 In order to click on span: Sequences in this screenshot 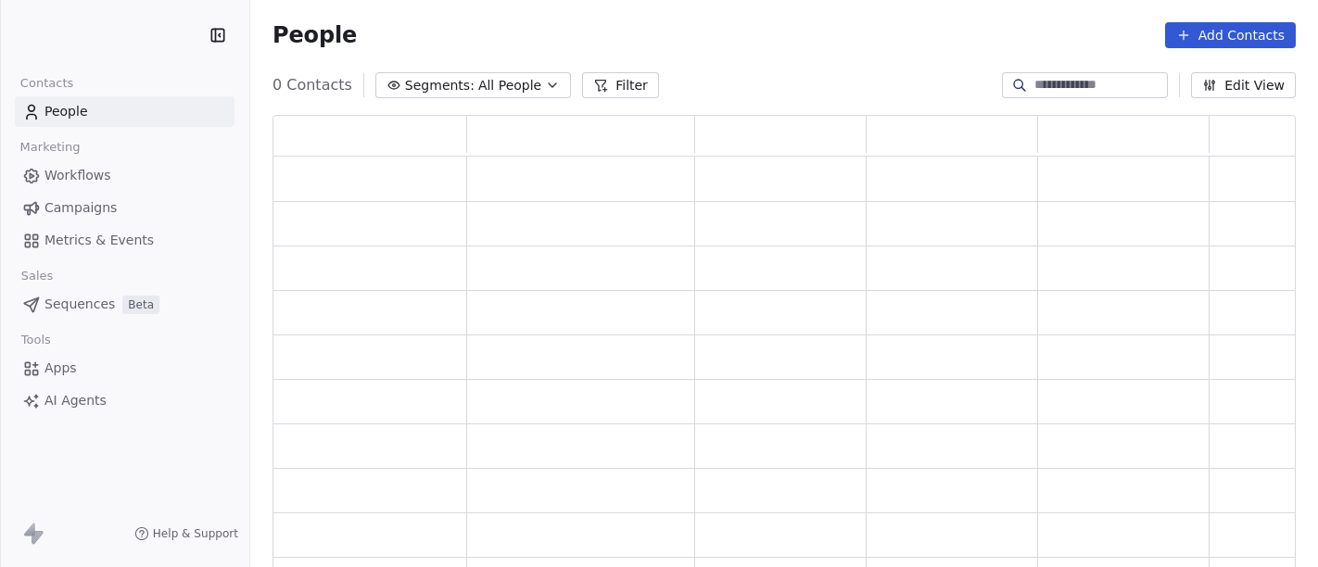, I will do `click(80, 304)`.